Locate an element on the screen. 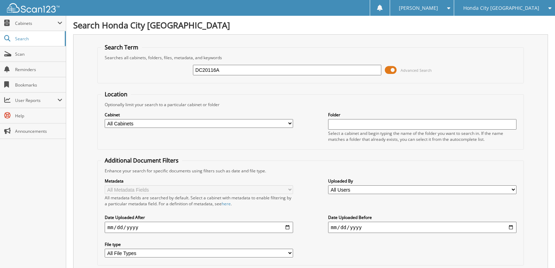 Image resolution: width=555 pixels, height=268 pixels. div: All metadata fields are searched by default. Select a cabinet with metadata to enable filtering b... is located at coordinates (199, 201).